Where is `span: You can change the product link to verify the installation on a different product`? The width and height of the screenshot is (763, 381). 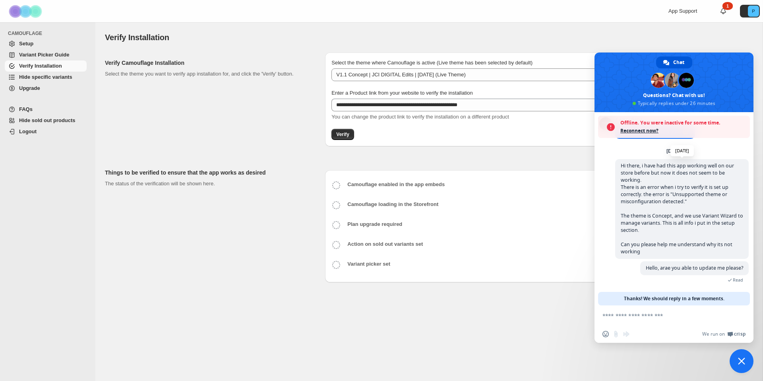 span: You can change the product link to verify the installation on a different product is located at coordinates (420, 116).